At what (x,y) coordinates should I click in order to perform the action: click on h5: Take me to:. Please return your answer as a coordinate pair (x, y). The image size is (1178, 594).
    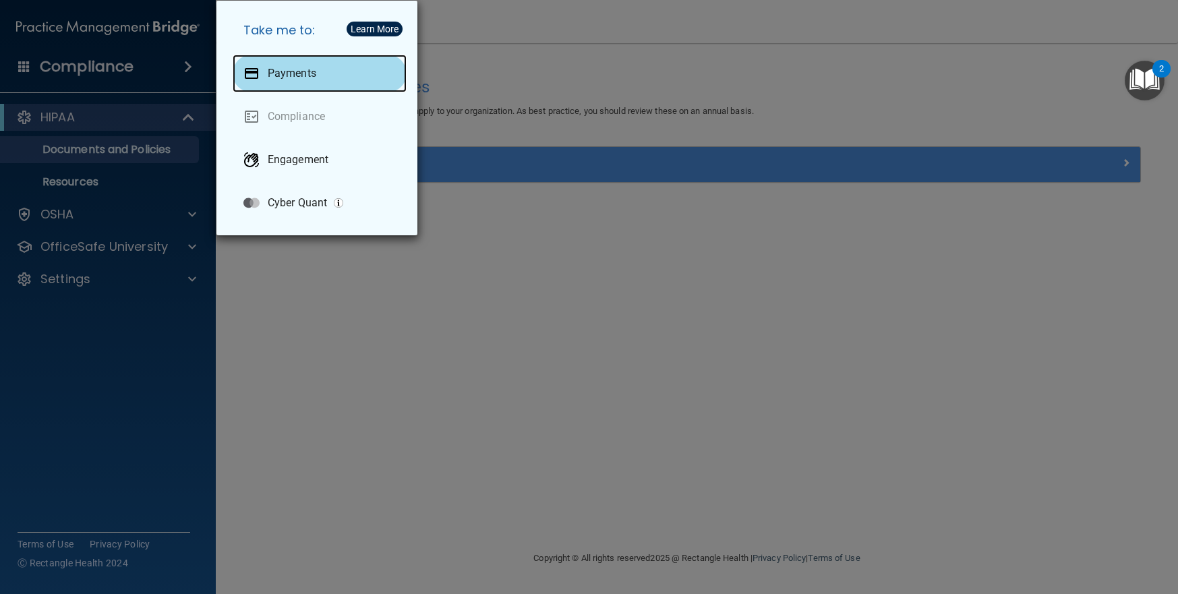
    Looking at the image, I should click on (320, 30).